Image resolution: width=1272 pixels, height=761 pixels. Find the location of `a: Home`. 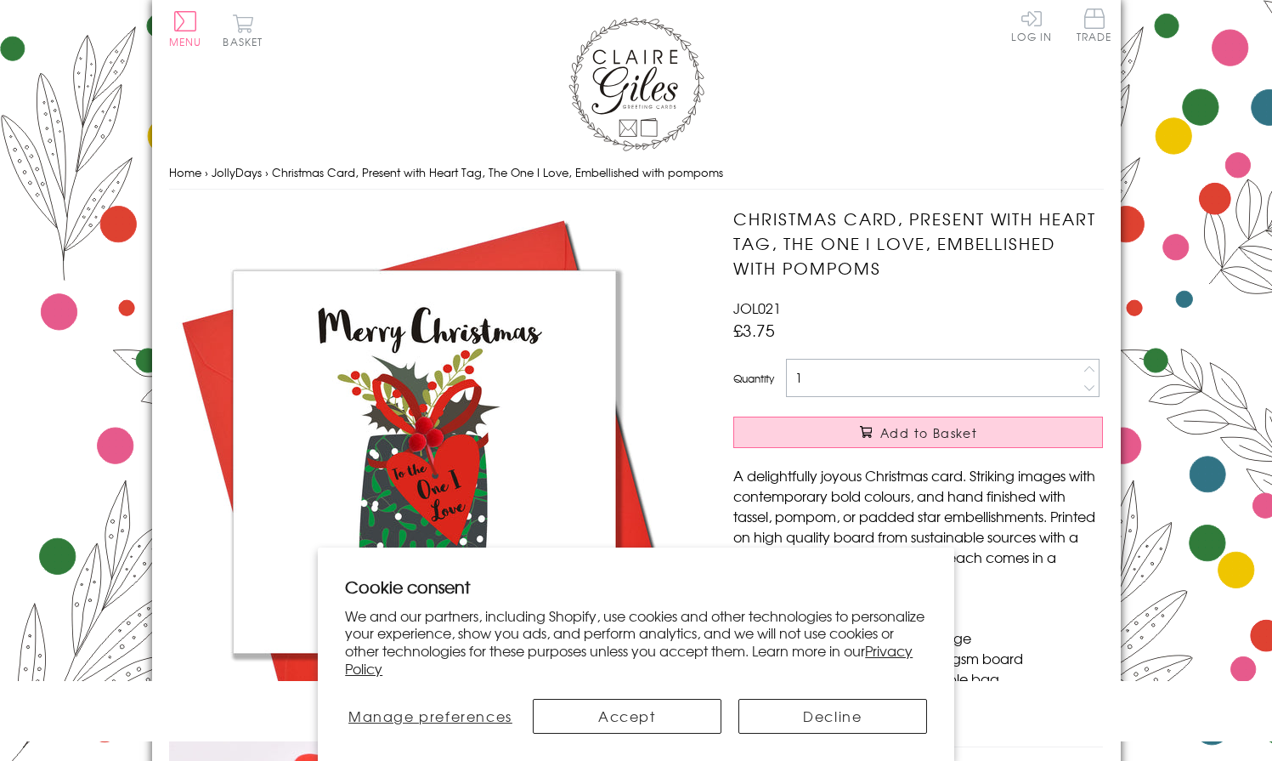

a: Home is located at coordinates (185, 172).